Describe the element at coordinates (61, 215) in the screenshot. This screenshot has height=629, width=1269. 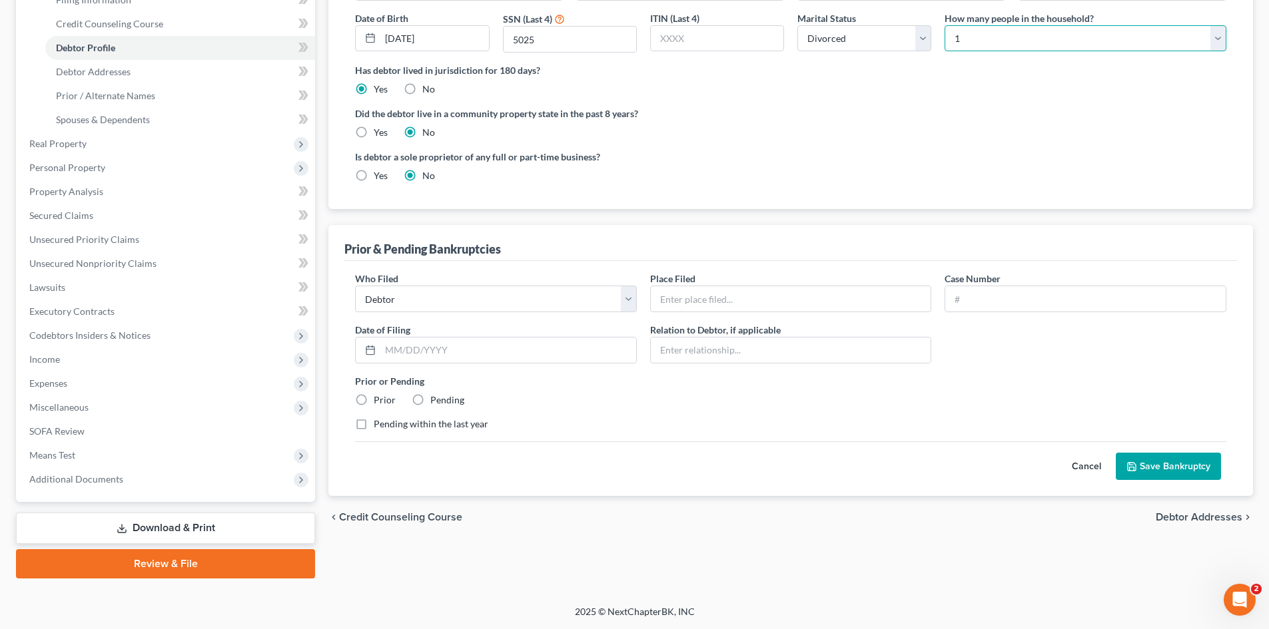
I see `span: Secured Claims` at that location.